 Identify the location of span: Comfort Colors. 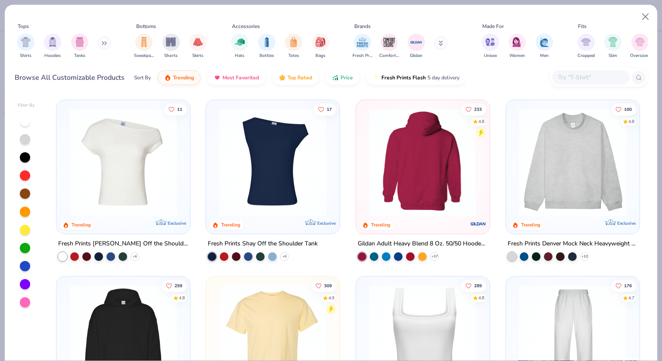
(389, 56).